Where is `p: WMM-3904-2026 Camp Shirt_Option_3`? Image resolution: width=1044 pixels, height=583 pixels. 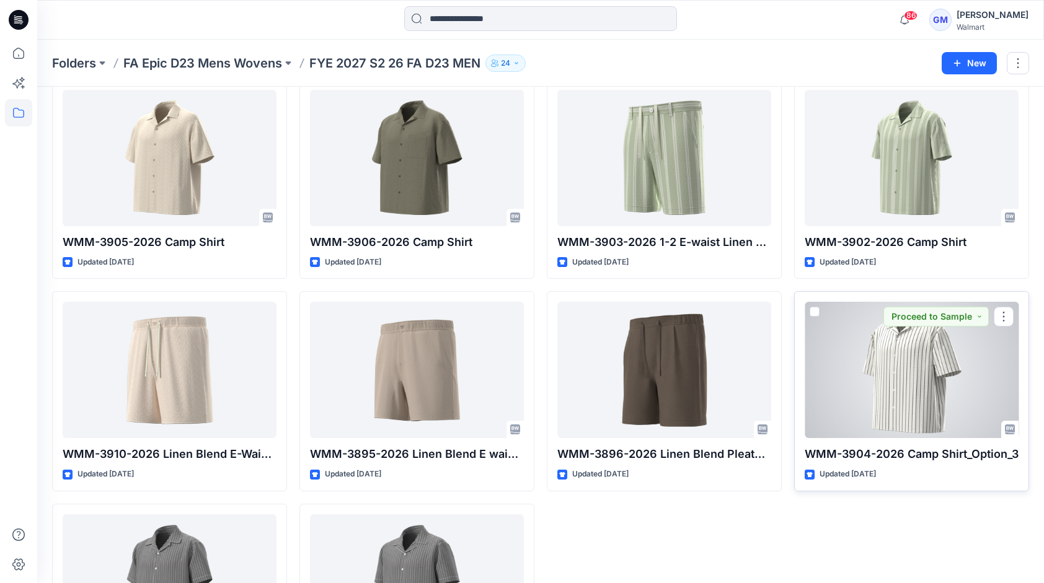
p: WMM-3904-2026 Camp Shirt_Option_3 is located at coordinates (911, 454).